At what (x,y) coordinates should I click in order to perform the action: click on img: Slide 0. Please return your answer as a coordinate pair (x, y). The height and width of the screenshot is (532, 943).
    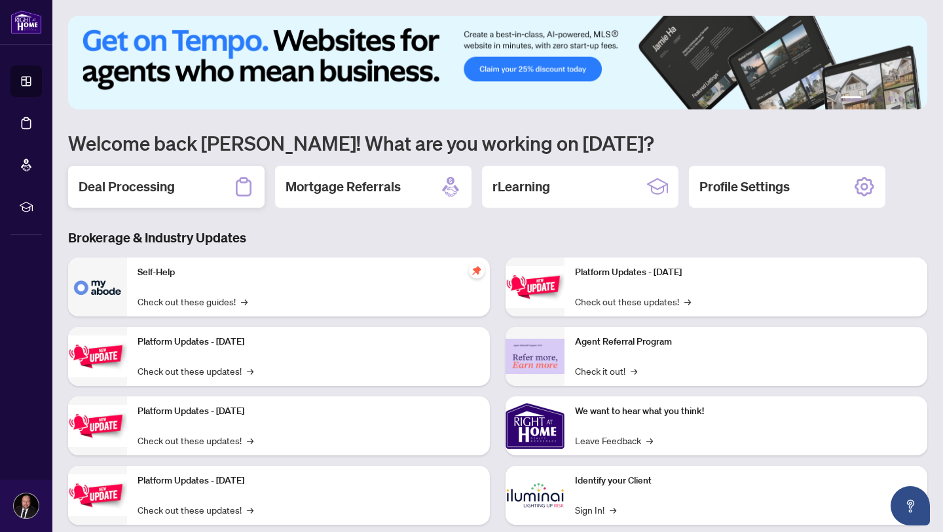
    Looking at the image, I should click on (498, 62).